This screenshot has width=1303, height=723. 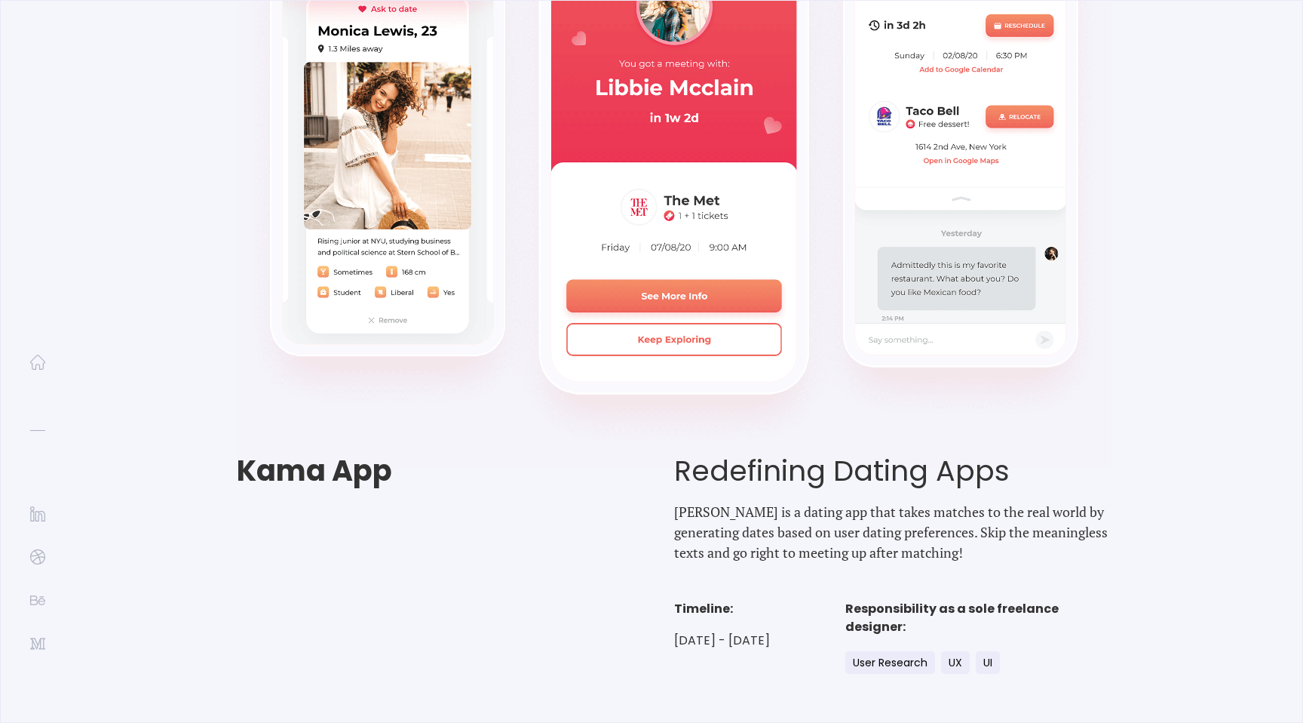 What do you see at coordinates (978, 618) in the screenshot?
I see `h4: Responsibility as a sole freelance designer:` at bounding box center [978, 618].